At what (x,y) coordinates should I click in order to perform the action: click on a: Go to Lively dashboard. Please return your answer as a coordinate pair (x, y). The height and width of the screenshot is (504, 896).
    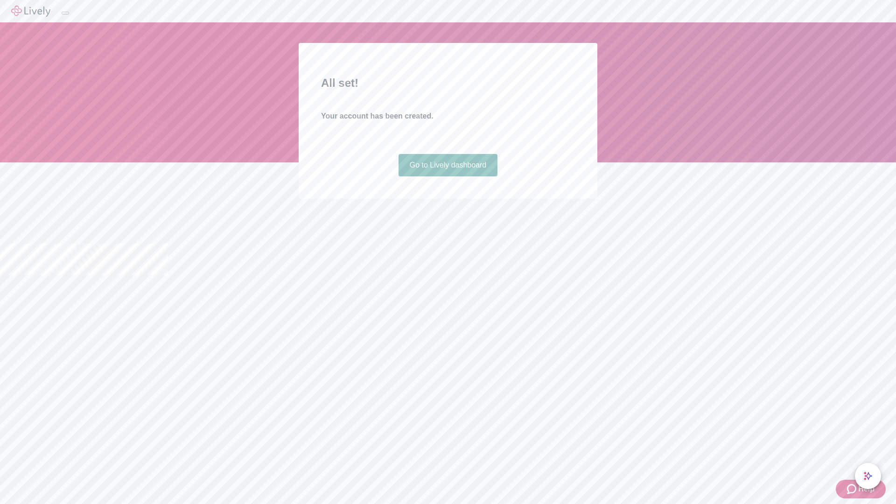
    Looking at the image, I should click on (448, 165).